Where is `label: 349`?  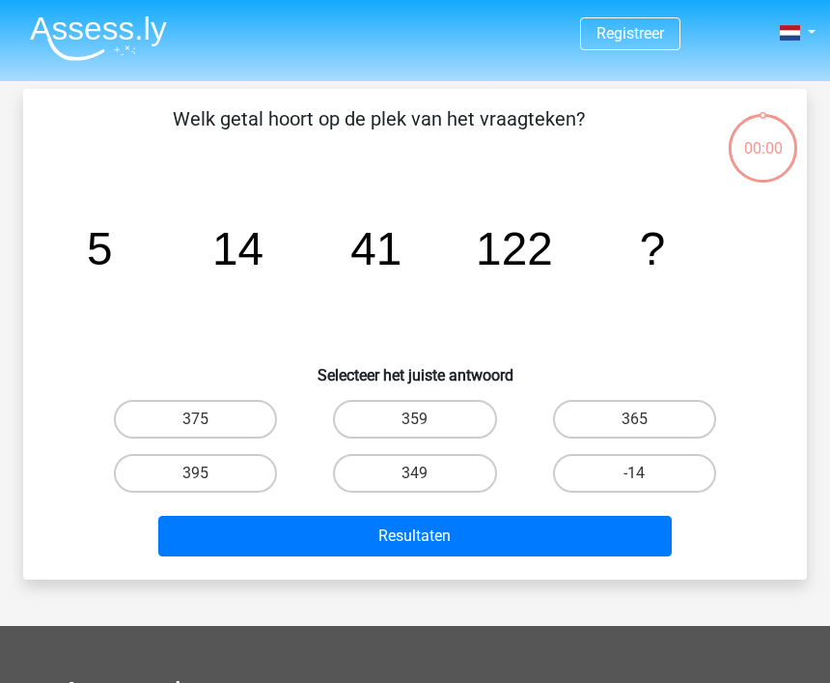
label: 349 is located at coordinates (414, 473).